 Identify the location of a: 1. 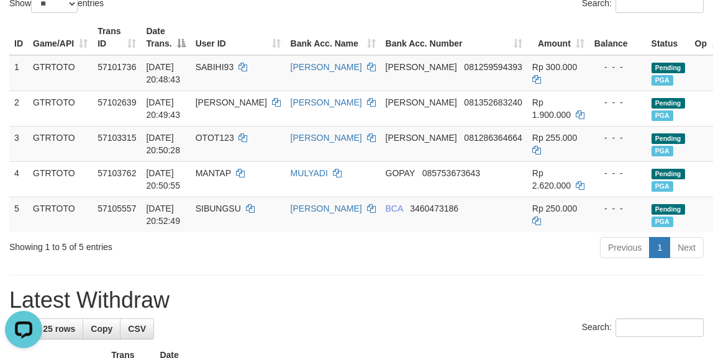
(660, 248).